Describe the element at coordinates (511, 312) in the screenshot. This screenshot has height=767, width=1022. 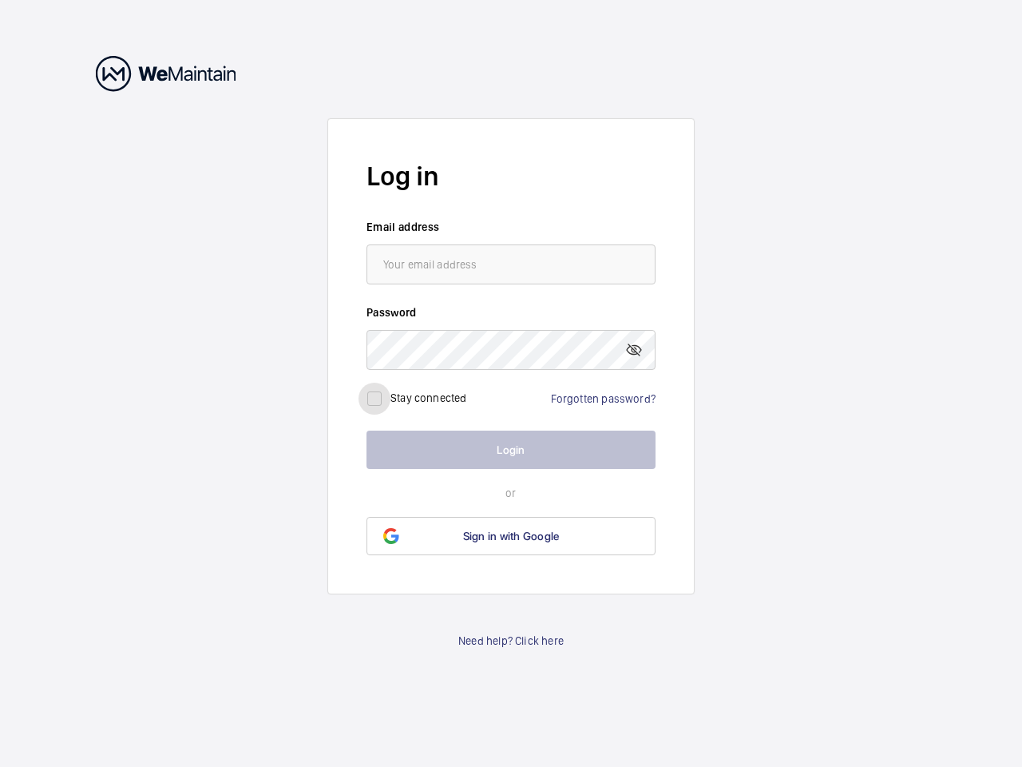
I see `label: Password` at that location.